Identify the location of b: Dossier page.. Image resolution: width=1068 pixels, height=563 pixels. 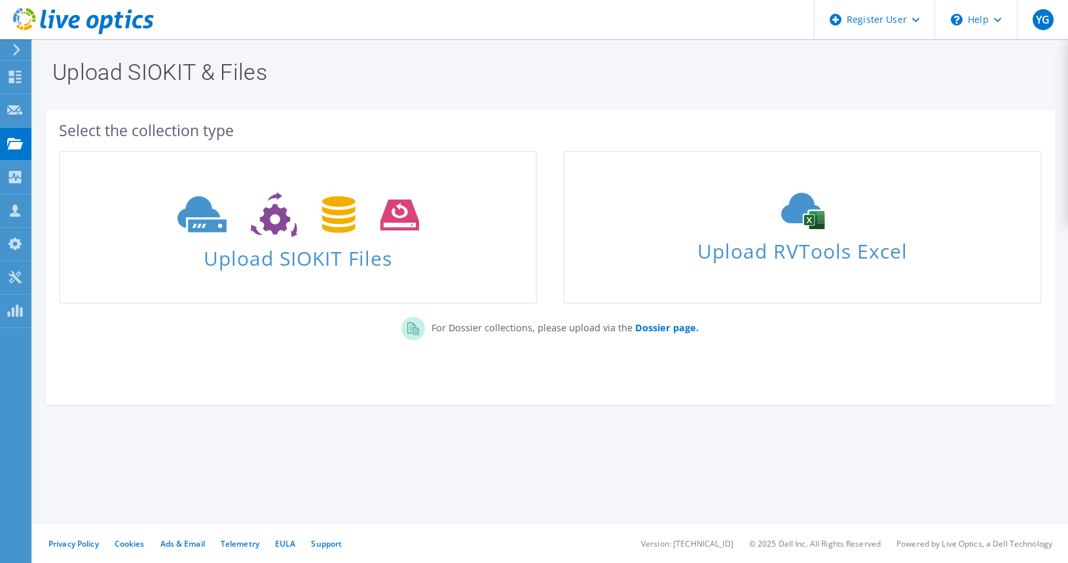
(667, 327).